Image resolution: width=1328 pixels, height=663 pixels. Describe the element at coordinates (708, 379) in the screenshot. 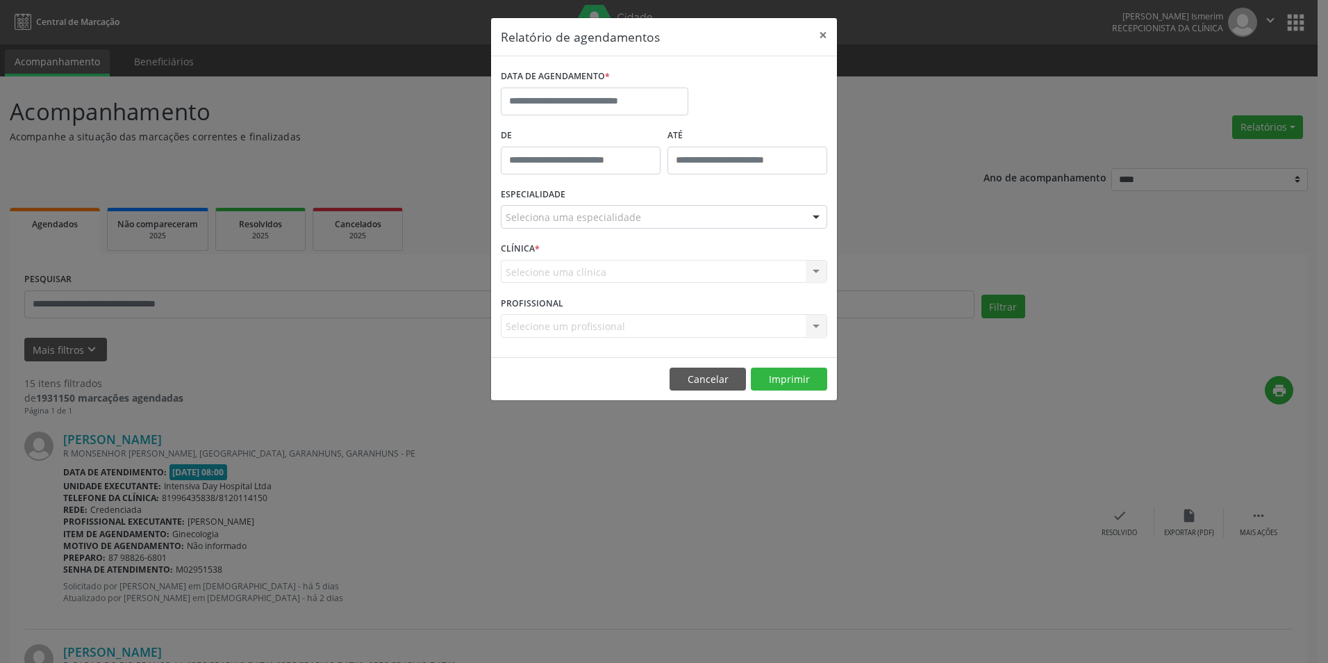

I see `button: Cancelar` at that location.